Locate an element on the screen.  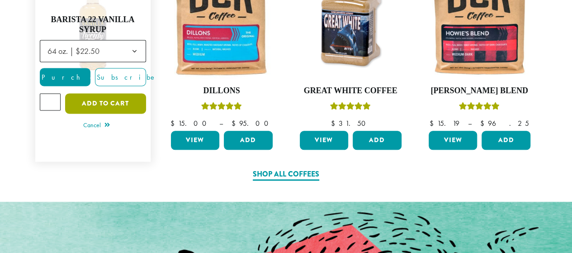
div: Rated 4.67 out of 5 is located at coordinates (479, 108).